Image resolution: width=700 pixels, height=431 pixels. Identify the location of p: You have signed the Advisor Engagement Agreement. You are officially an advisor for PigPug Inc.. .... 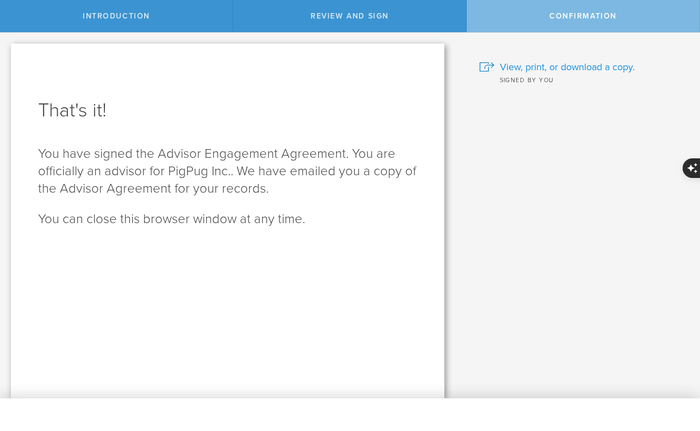
(227, 171).